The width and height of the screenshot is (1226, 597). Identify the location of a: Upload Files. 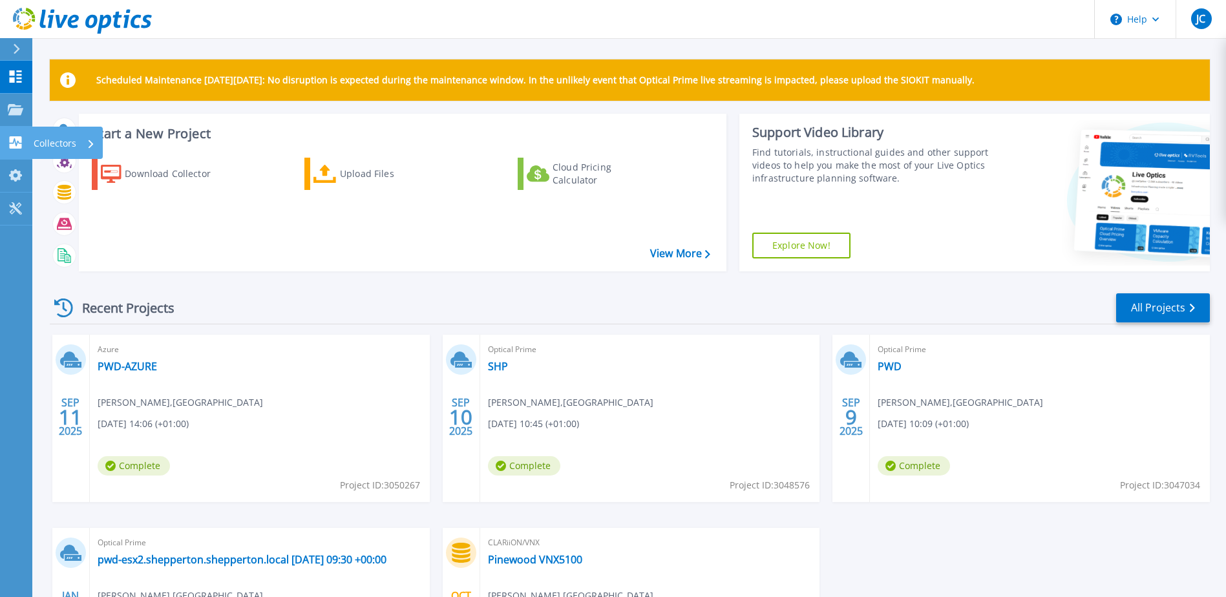
(376, 174).